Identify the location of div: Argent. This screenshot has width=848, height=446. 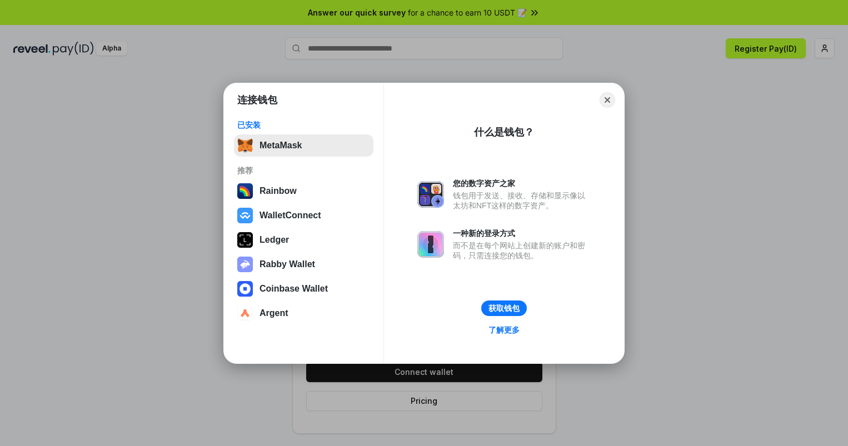
(274, 314).